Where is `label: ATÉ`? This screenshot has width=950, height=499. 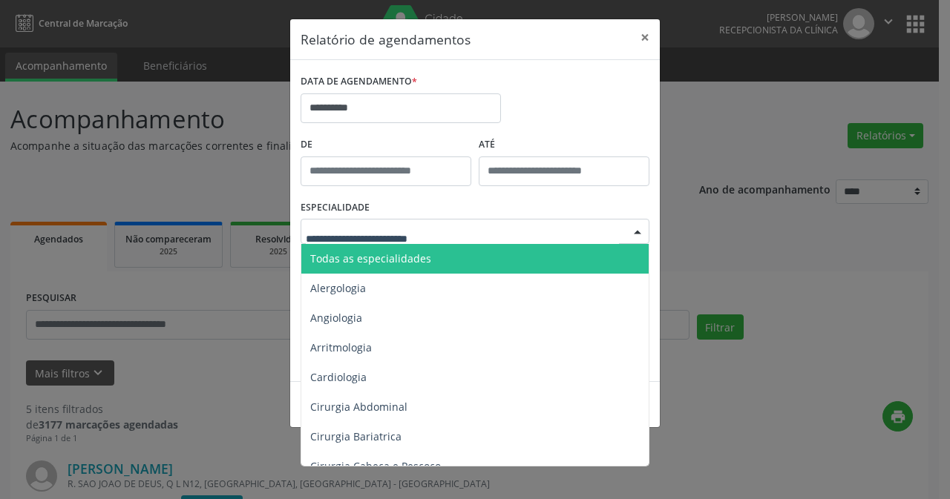 label: ATÉ is located at coordinates (564, 145).